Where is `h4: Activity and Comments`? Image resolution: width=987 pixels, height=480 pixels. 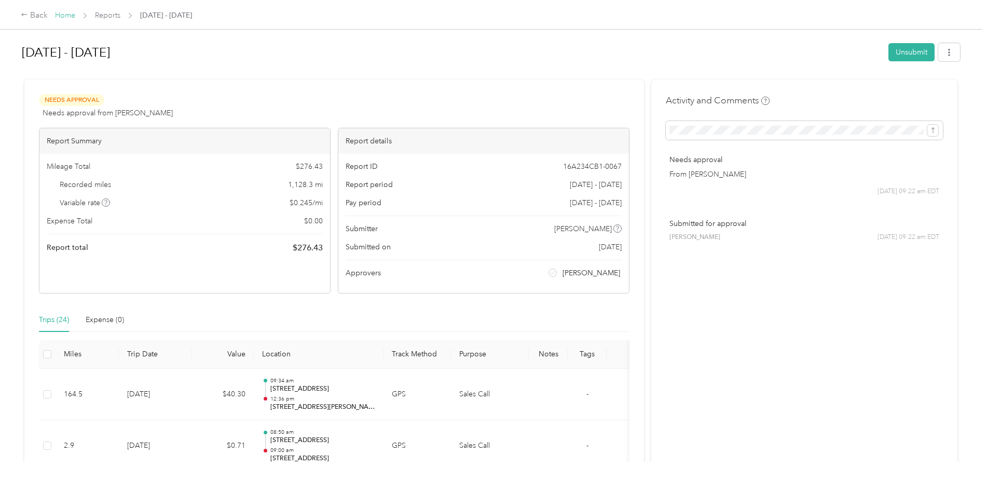
h4: Activity and Comments is located at coordinates (718, 100).